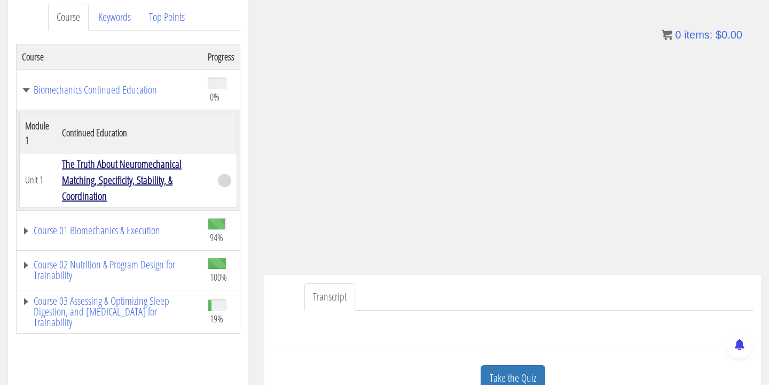  What do you see at coordinates (122, 180) in the screenshot?
I see `a: The Truth About Neuromechanical Matching, Specificity, Stability, & Coordination` at bounding box center [122, 180].